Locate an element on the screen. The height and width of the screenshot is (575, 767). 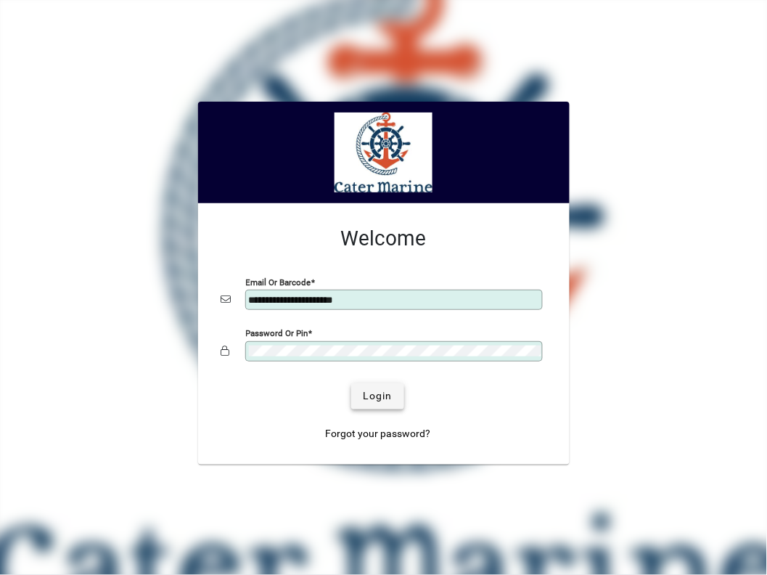
mat-label: Password or Pin is located at coordinates (277, 333).